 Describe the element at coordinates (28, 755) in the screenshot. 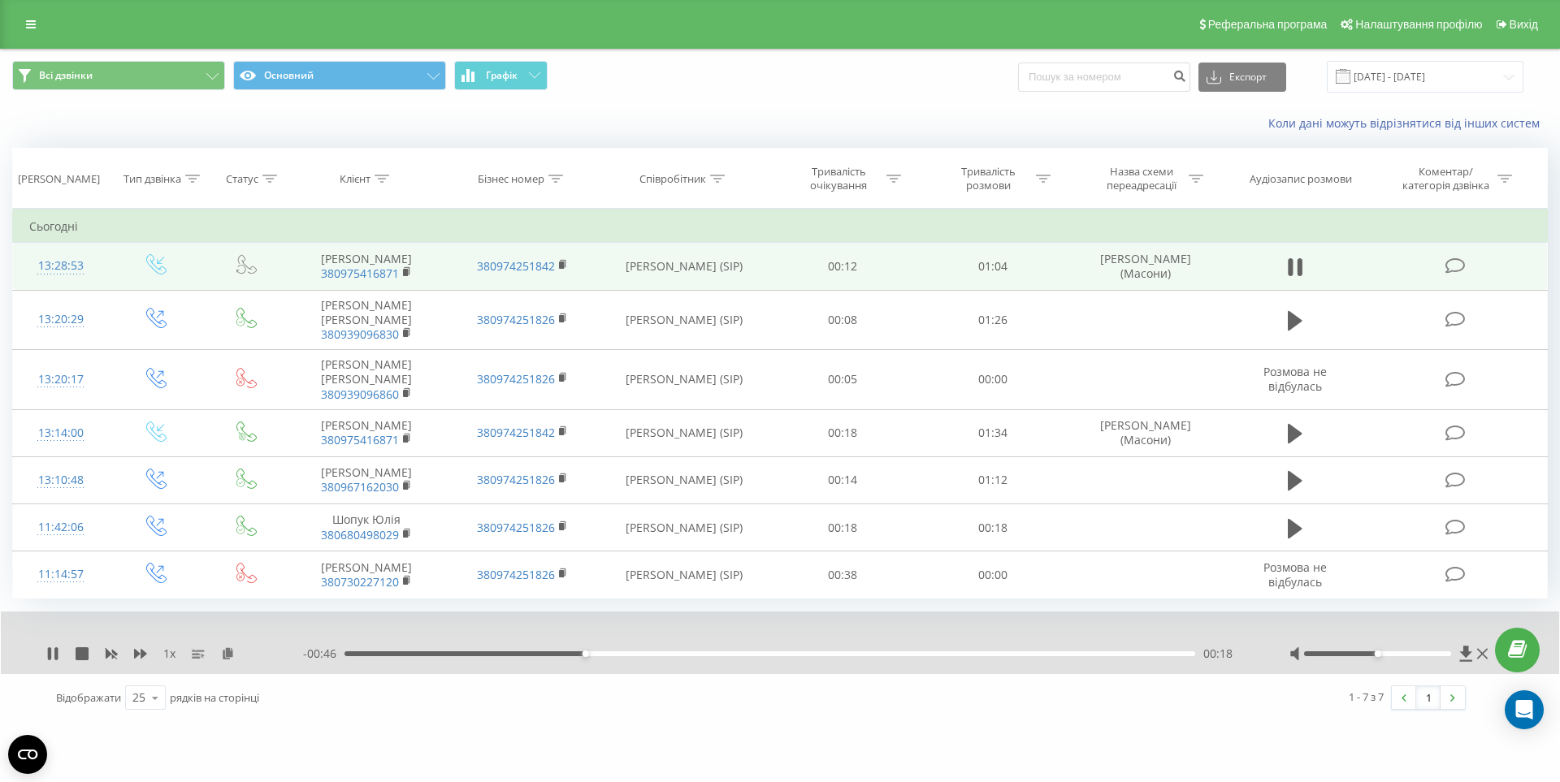

I see `button: Open CMP widget` at that location.